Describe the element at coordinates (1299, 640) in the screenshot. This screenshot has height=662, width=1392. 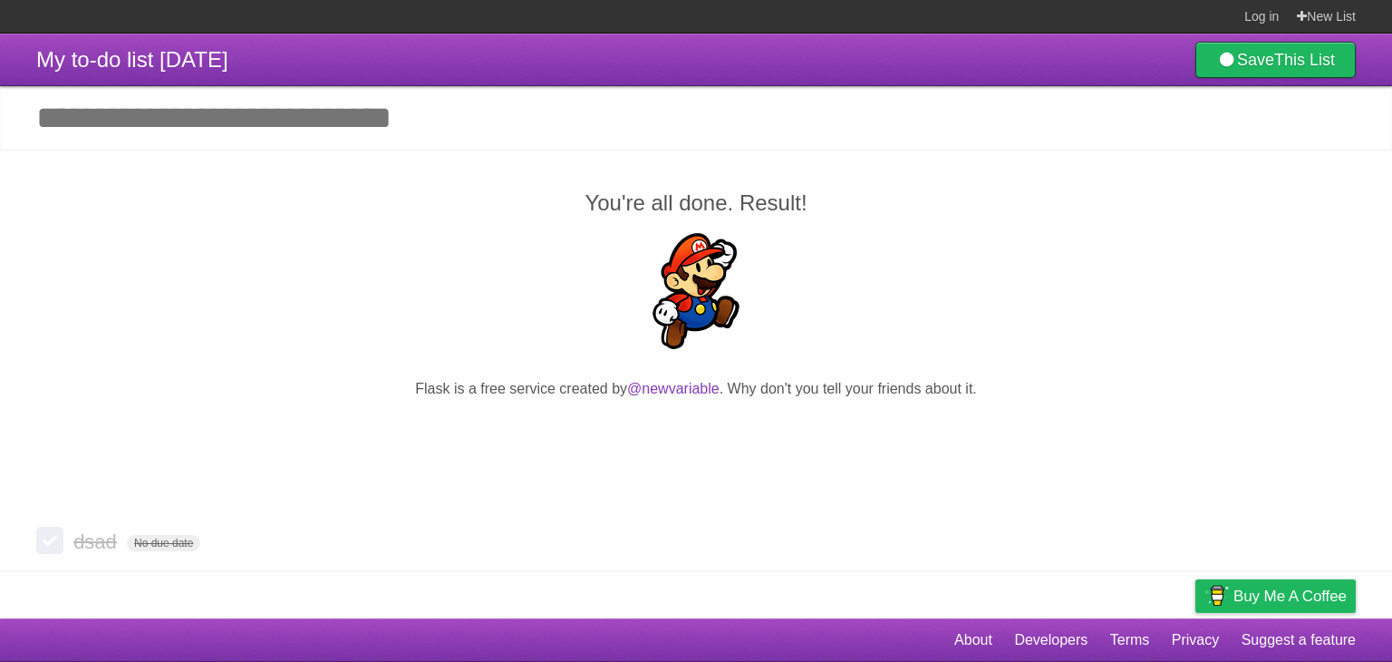
I see `a: Suggest a feature` at that location.